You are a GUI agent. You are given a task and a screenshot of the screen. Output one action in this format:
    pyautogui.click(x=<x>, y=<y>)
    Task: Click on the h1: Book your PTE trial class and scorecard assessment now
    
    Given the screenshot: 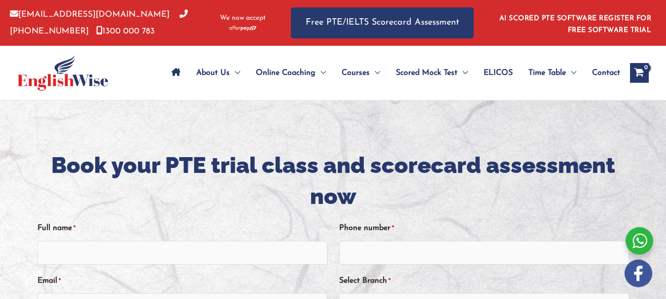 What is the action you would take?
    pyautogui.click(x=333, y=181)
    